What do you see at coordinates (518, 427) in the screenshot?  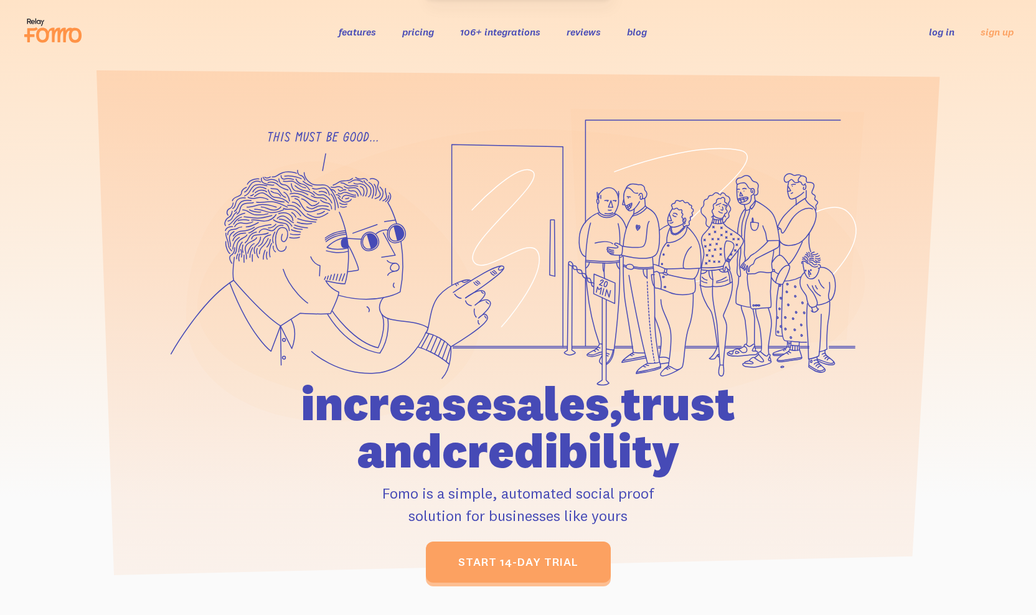 I see `h1: increase sales, trust and credibility` at bounding box center [518, 427].